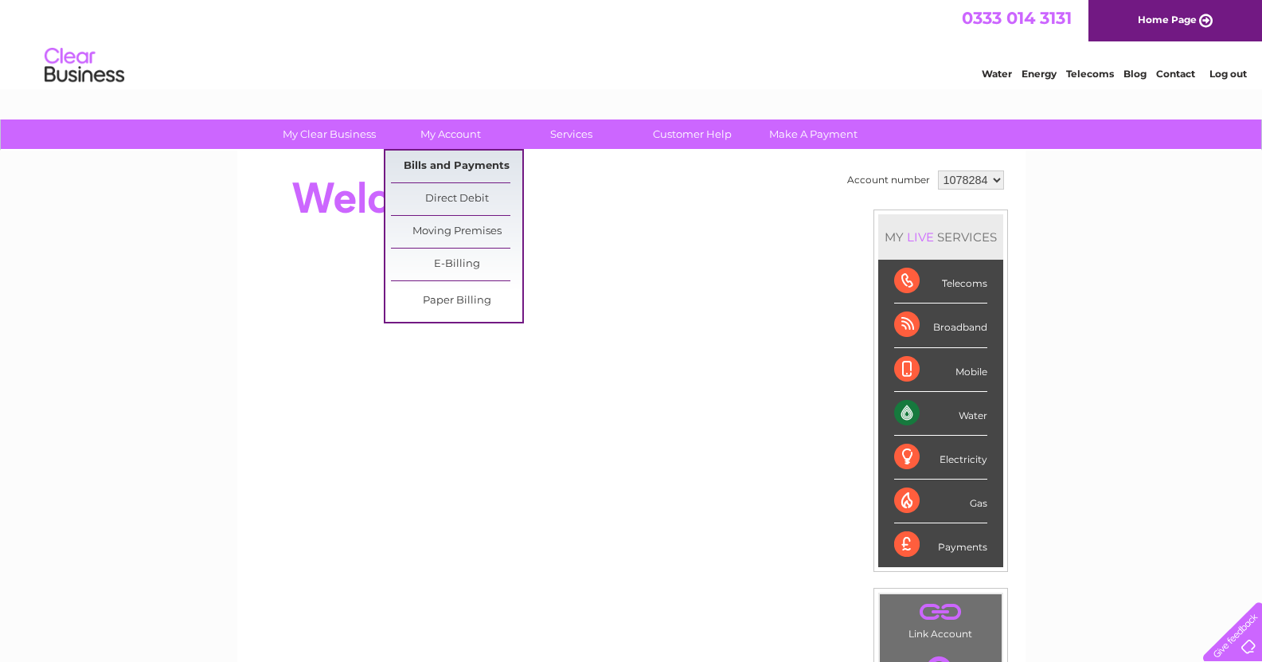 The height and width of the screenshot is (662, 1262). Describe the element at coordinates (84, 65) in the screenshot. I see `img: logo.png` at that location.